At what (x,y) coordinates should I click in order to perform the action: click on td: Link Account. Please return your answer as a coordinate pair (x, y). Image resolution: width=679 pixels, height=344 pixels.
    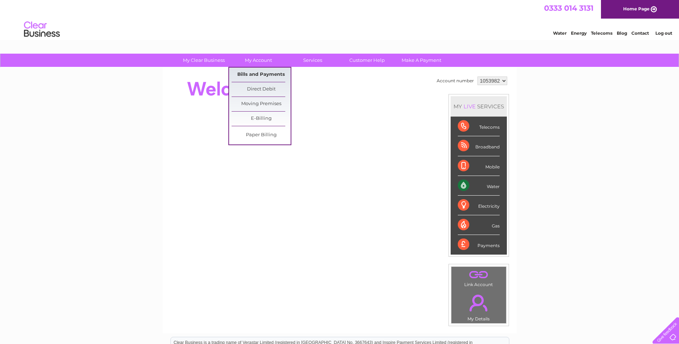
    Looking at the image, I should click on (479, 278).